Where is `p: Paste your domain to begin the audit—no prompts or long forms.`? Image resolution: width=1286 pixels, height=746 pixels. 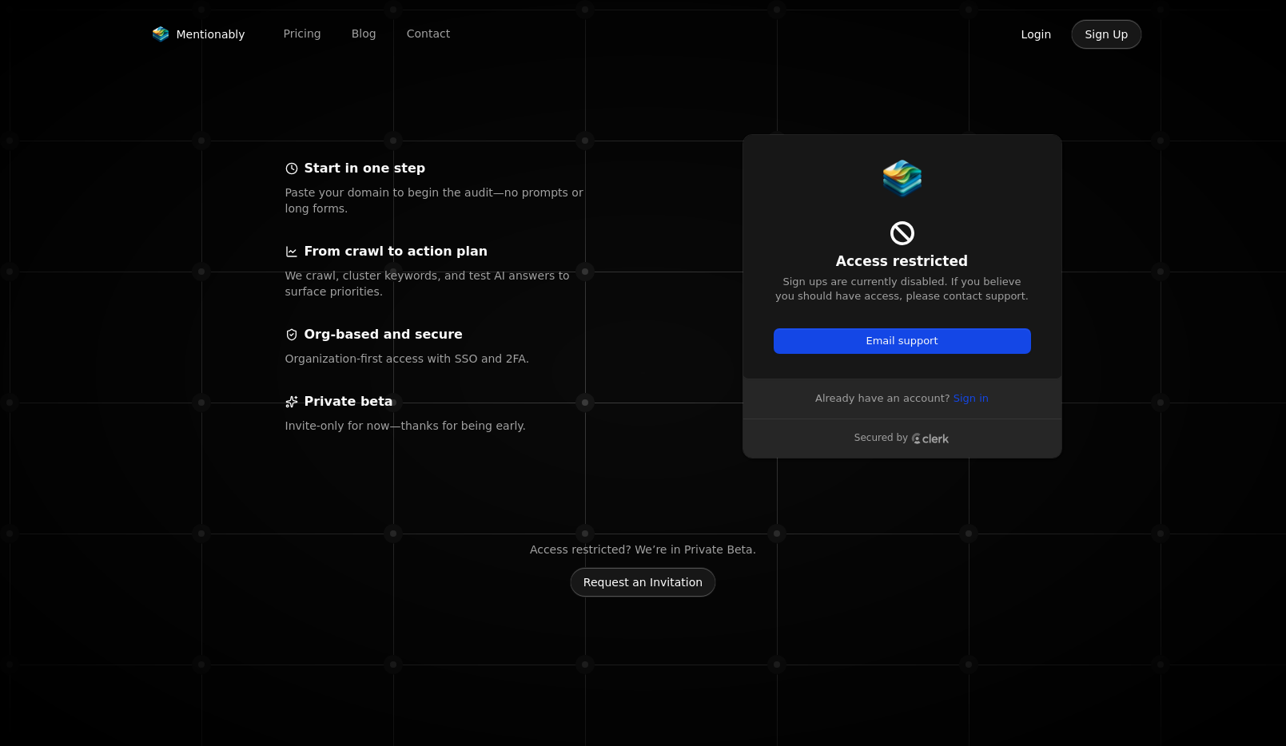 p: Paste your domain to begin the audit—no prompts or long forms. is located at coordinates (439, 201).